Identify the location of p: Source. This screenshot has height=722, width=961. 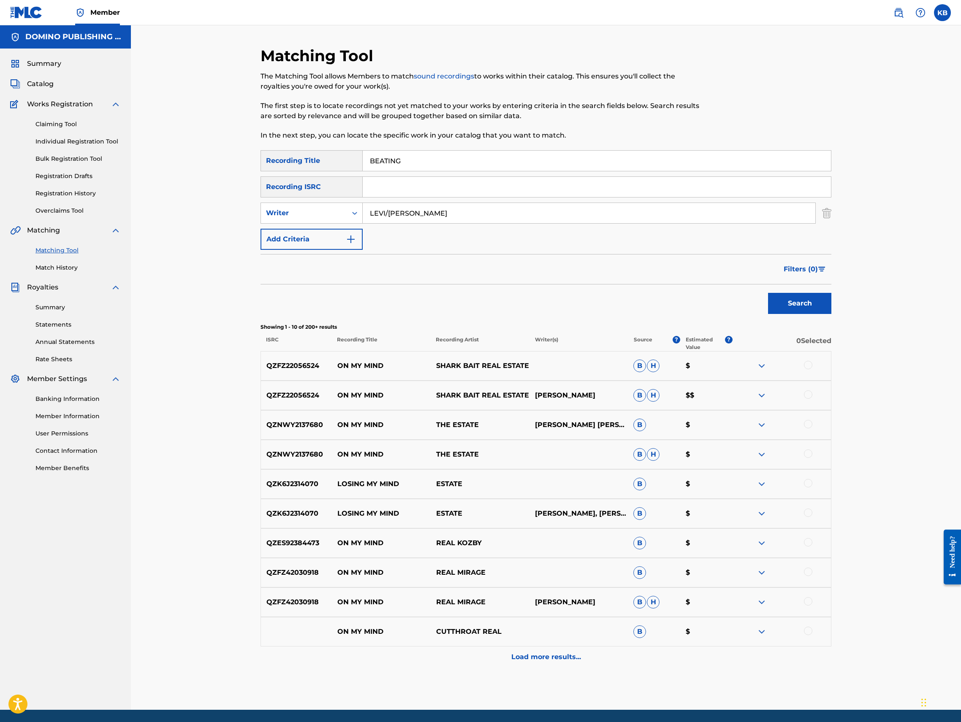
(643, 344).